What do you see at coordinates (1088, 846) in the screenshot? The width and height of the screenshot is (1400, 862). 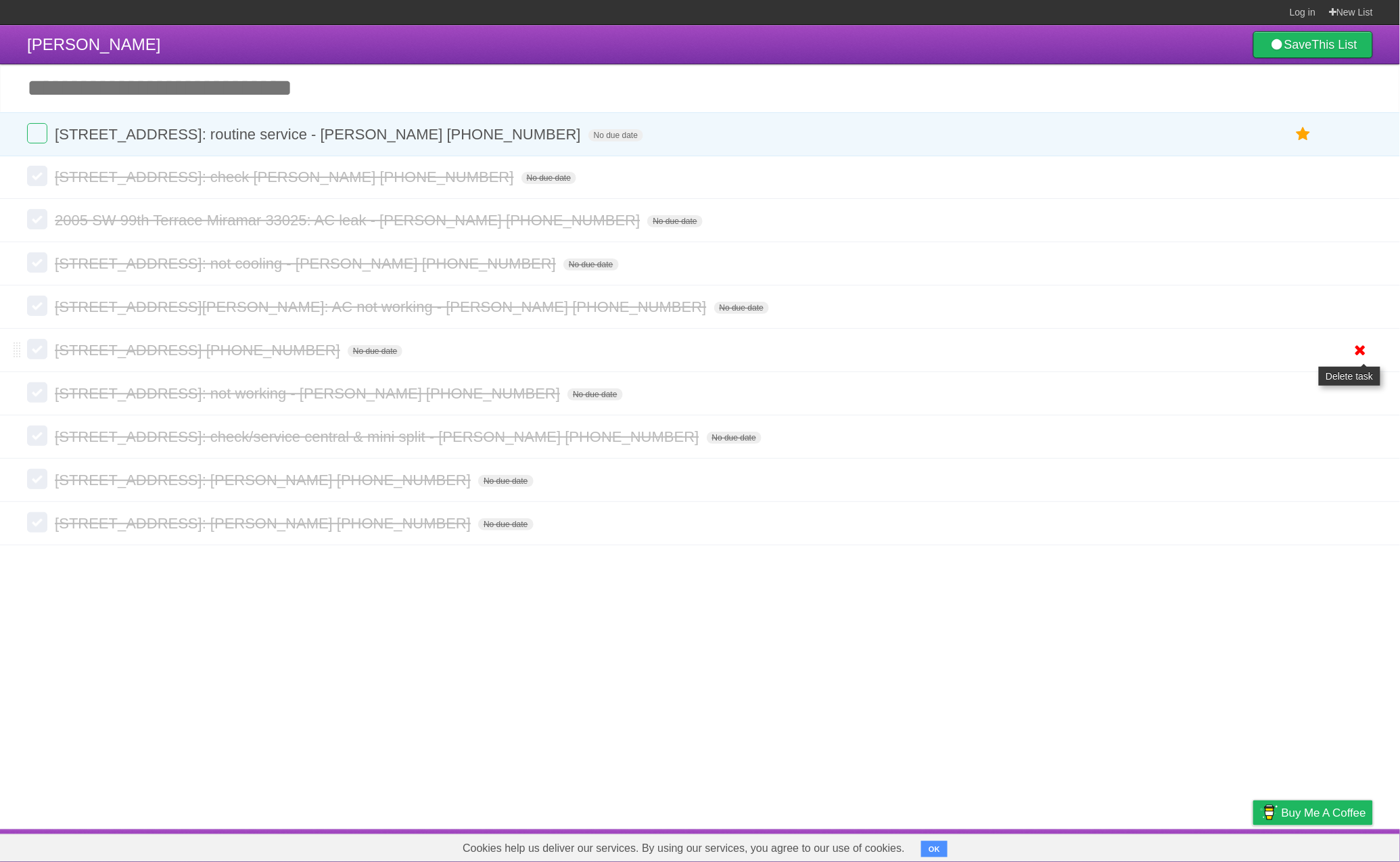 I see `a: About` at bounding box center [1088, 846].